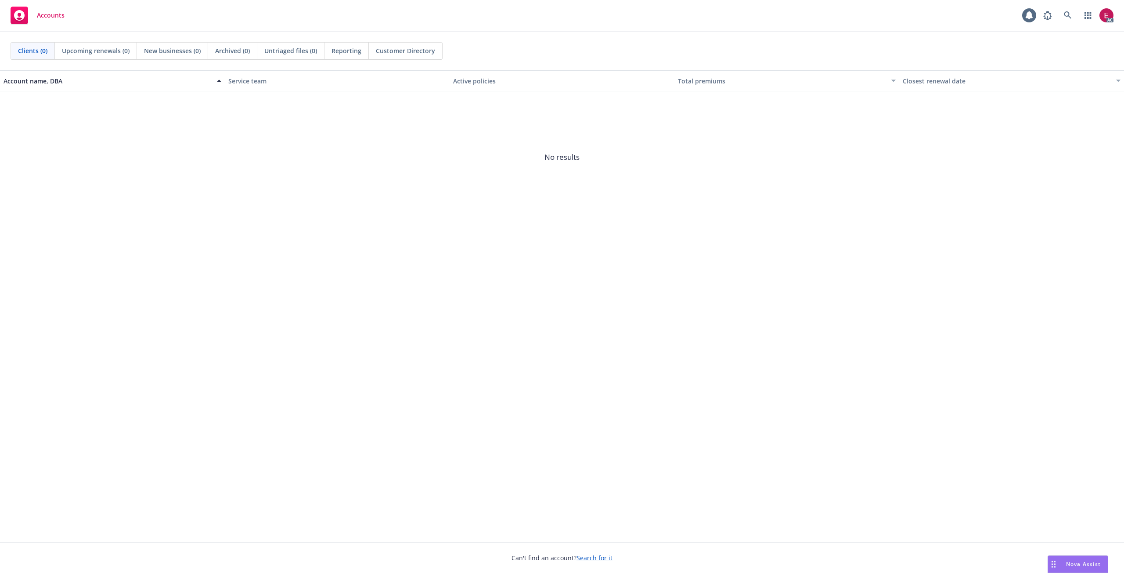 The height and width of the screenshot is (573, 1124). Describe the element at coordinates (1053, 564) in the screenshot. I see `div: Drag to move` at that location.